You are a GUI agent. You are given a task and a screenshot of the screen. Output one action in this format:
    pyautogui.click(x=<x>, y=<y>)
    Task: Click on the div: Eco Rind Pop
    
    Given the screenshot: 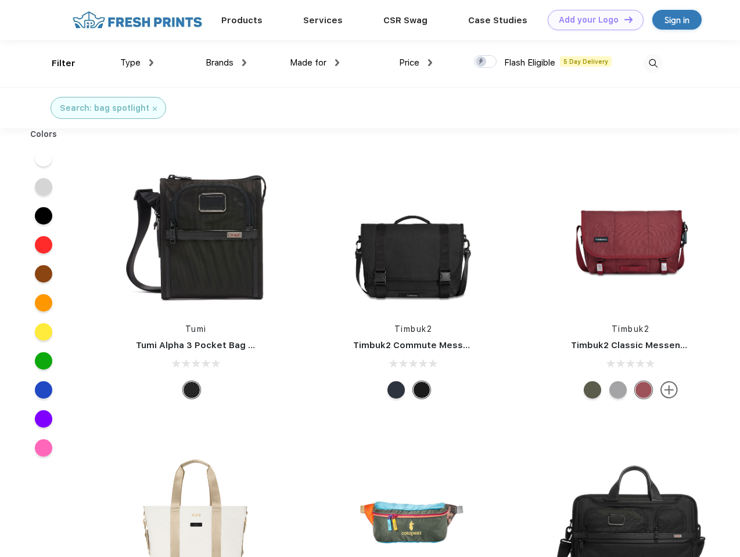 What is the action you would take?
    pyautogui.click(x=618, y=390)
    